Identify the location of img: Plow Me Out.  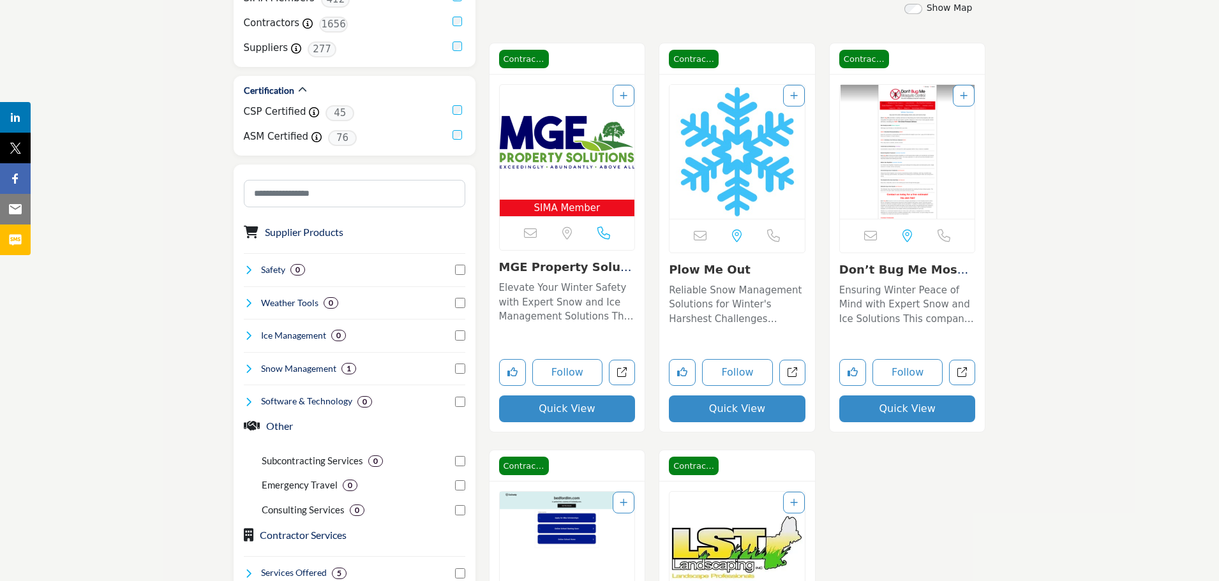
(737, 152).